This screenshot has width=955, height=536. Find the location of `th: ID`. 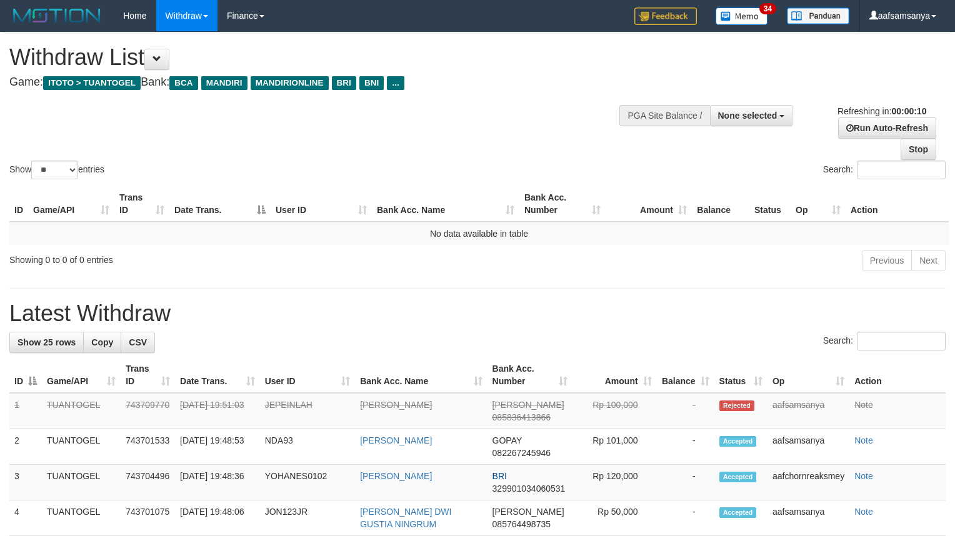

th: ID is located at coordinates (19, 204).